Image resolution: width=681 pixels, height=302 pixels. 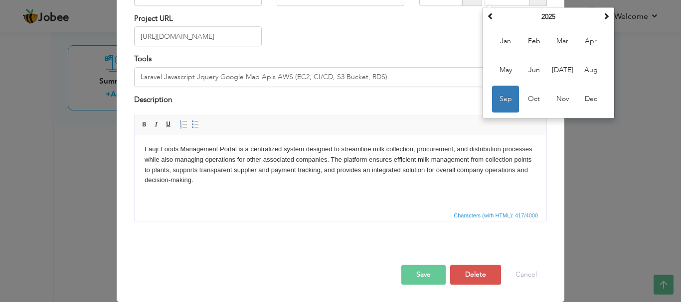 I want to click on a: Bold, so click(x=144, y=125).